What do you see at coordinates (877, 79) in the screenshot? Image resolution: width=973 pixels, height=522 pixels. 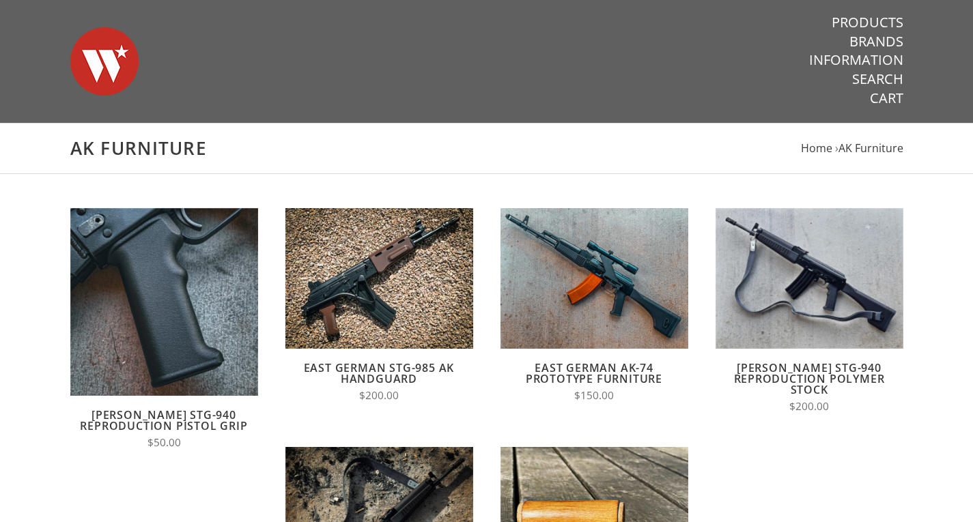 I see `a: Search` at bounding box center [877, 79].